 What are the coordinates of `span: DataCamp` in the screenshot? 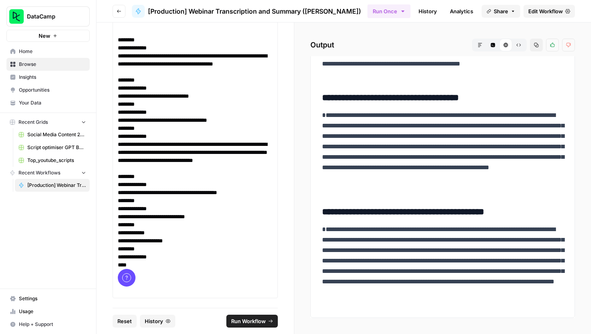 It's located at (51, 16).